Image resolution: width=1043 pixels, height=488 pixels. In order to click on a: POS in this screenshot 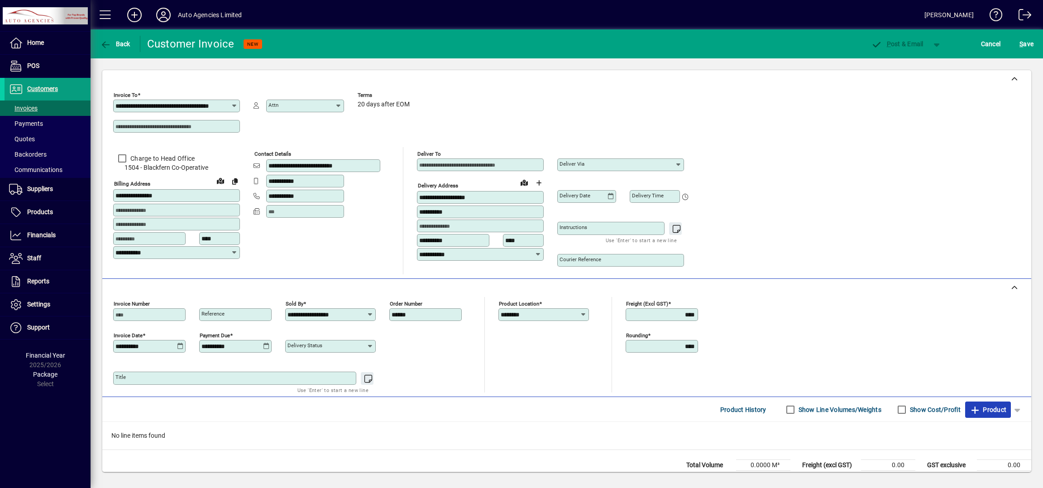, I will do `click(48, 66)`.